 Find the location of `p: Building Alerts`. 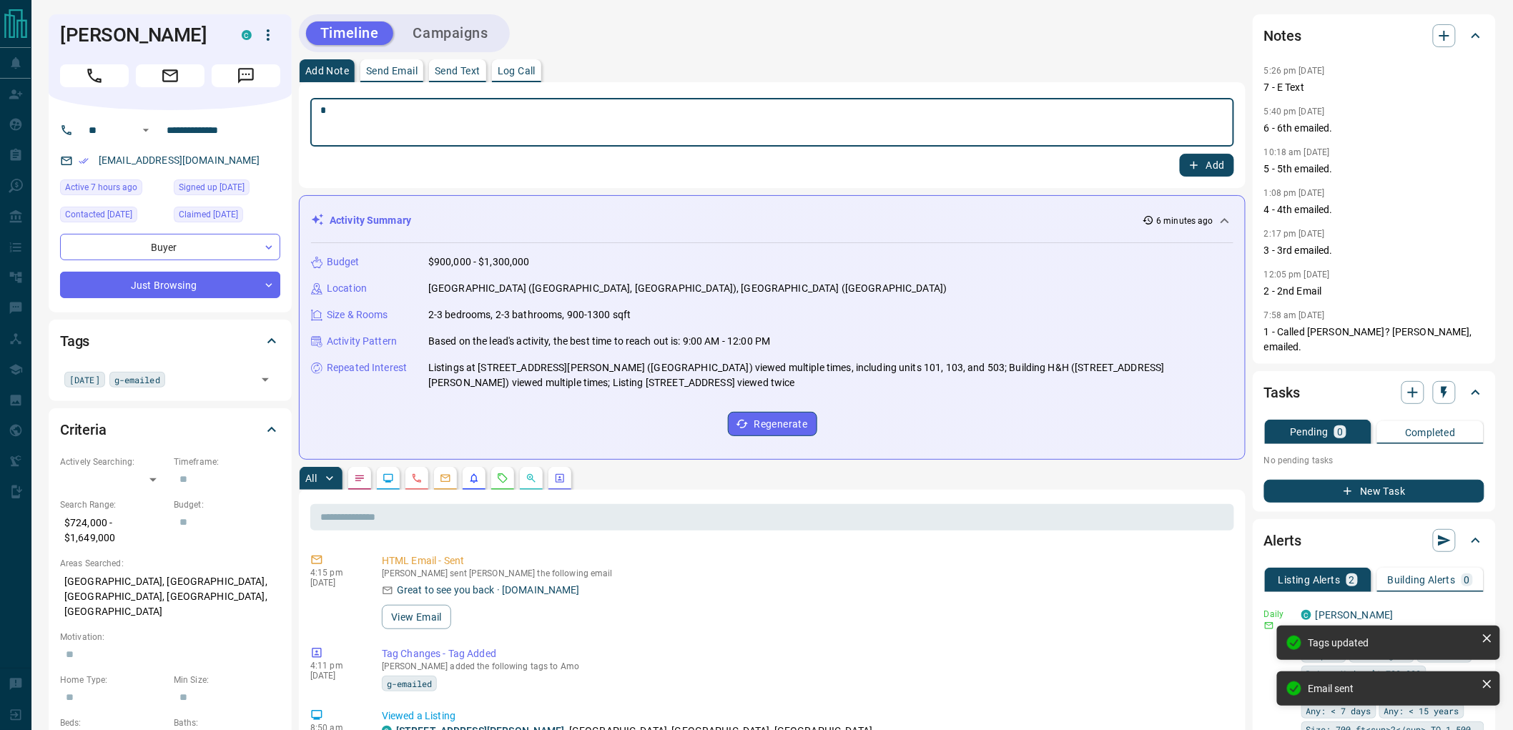

p: Building Alerts is located at coordinates (1421, 580).